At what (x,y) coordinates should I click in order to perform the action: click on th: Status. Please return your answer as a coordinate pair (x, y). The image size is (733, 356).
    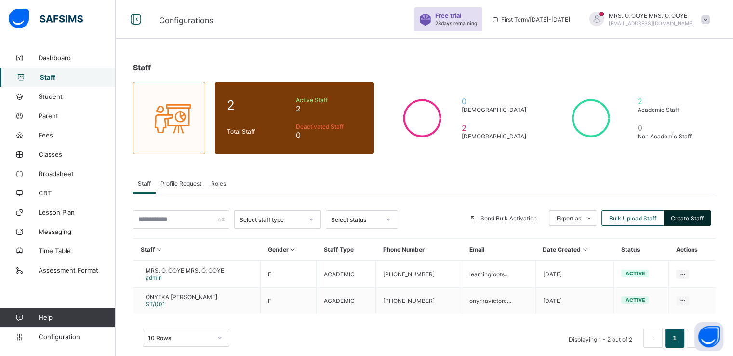
    Looking at the image, I should click on (642, 250).